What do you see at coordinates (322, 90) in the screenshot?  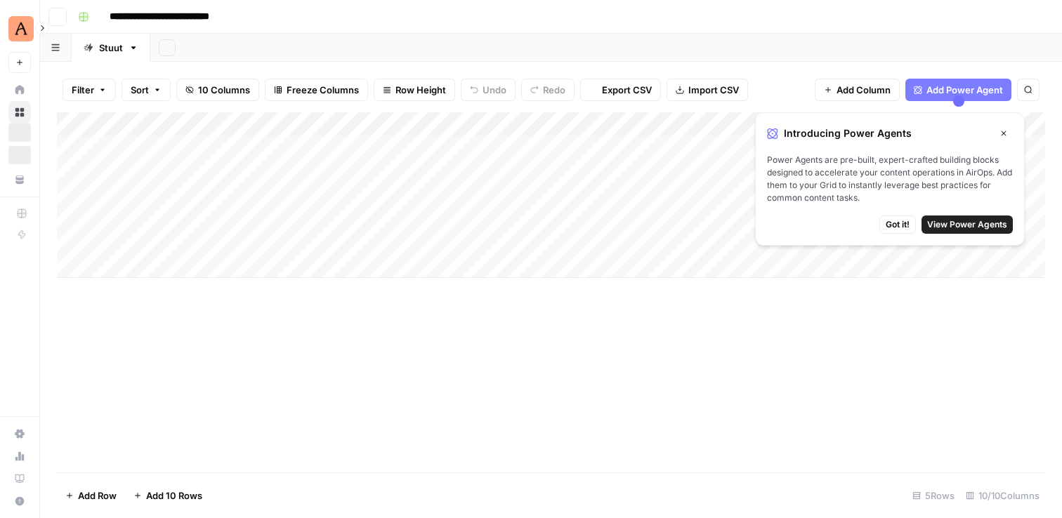 I see `span: Freeze Columns` at bounding box center [322, 90].